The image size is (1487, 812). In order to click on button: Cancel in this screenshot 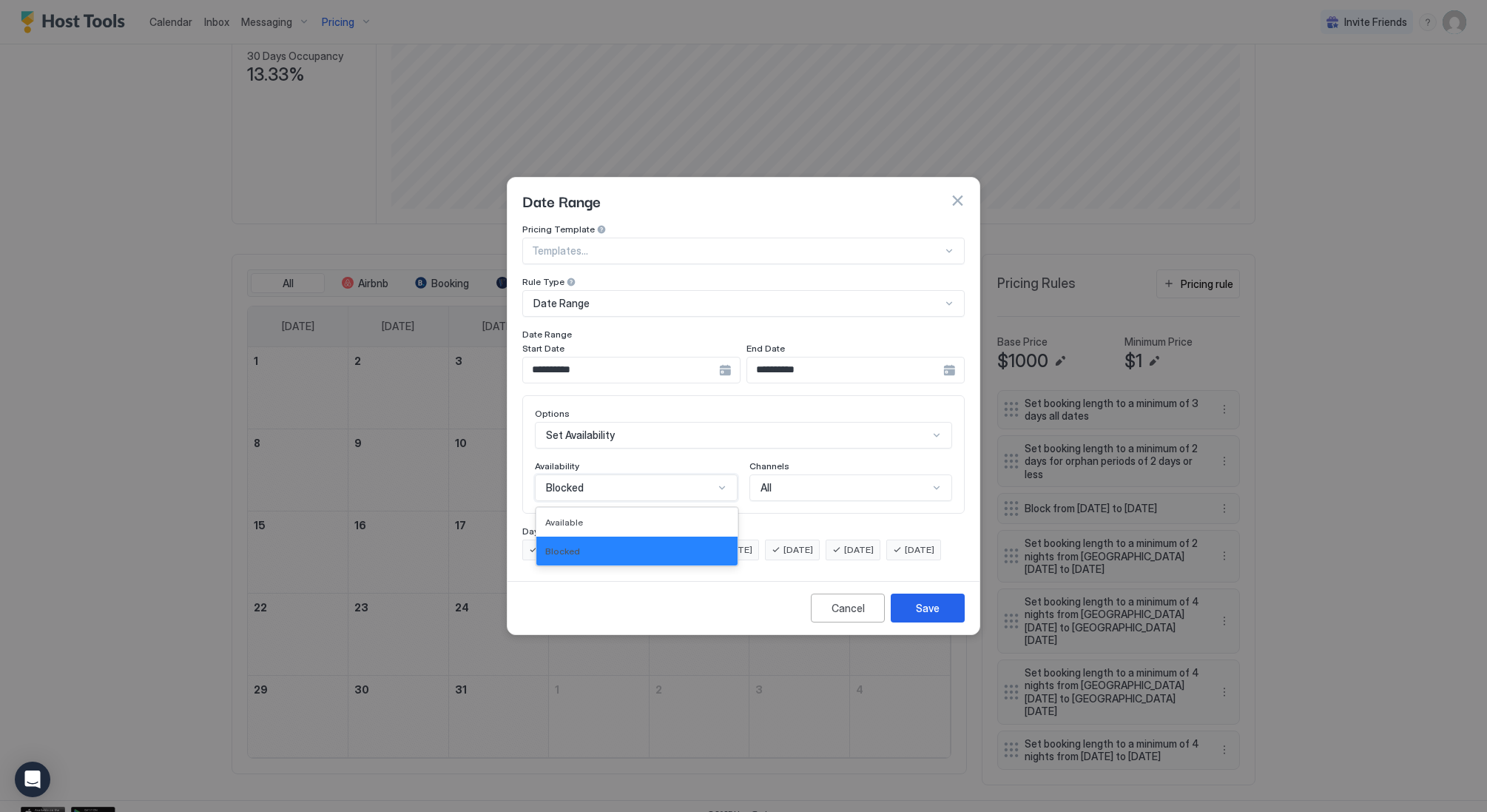, I will do `click(848, 608)`.